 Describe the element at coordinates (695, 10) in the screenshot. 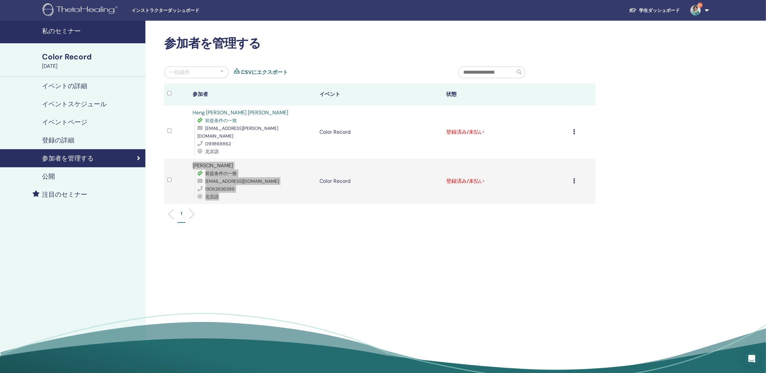

I see `img: default.jpg` at that location.